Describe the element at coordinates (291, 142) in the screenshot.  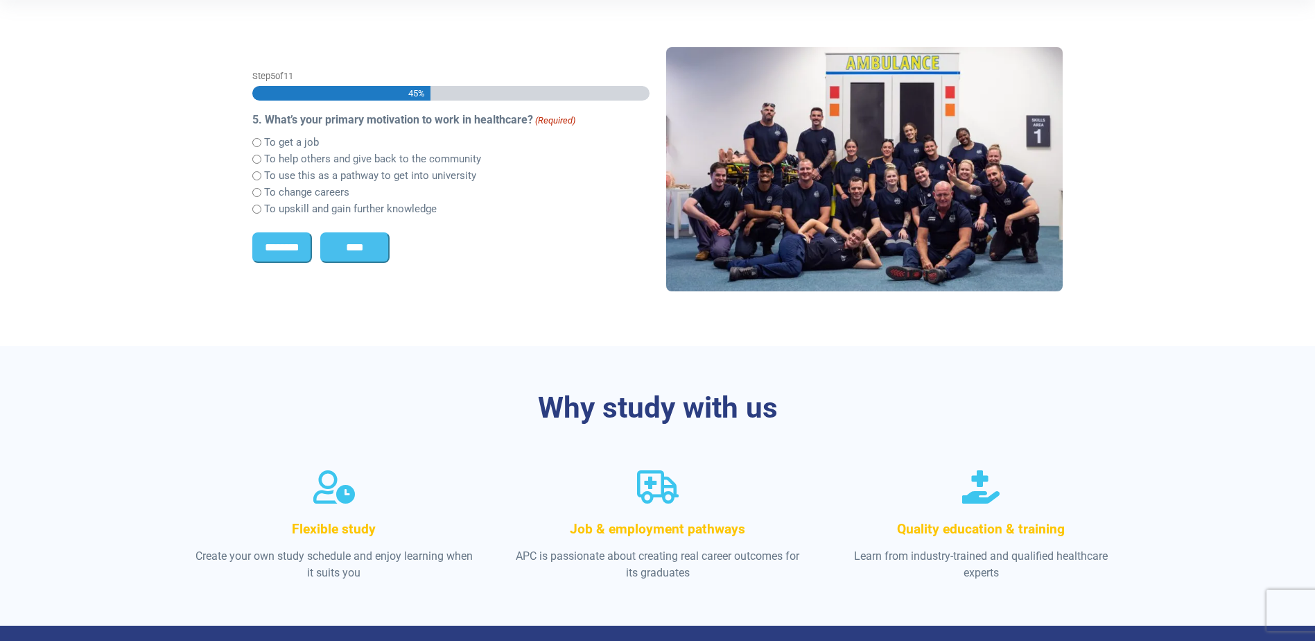
I see `label: To get a job` at that location.